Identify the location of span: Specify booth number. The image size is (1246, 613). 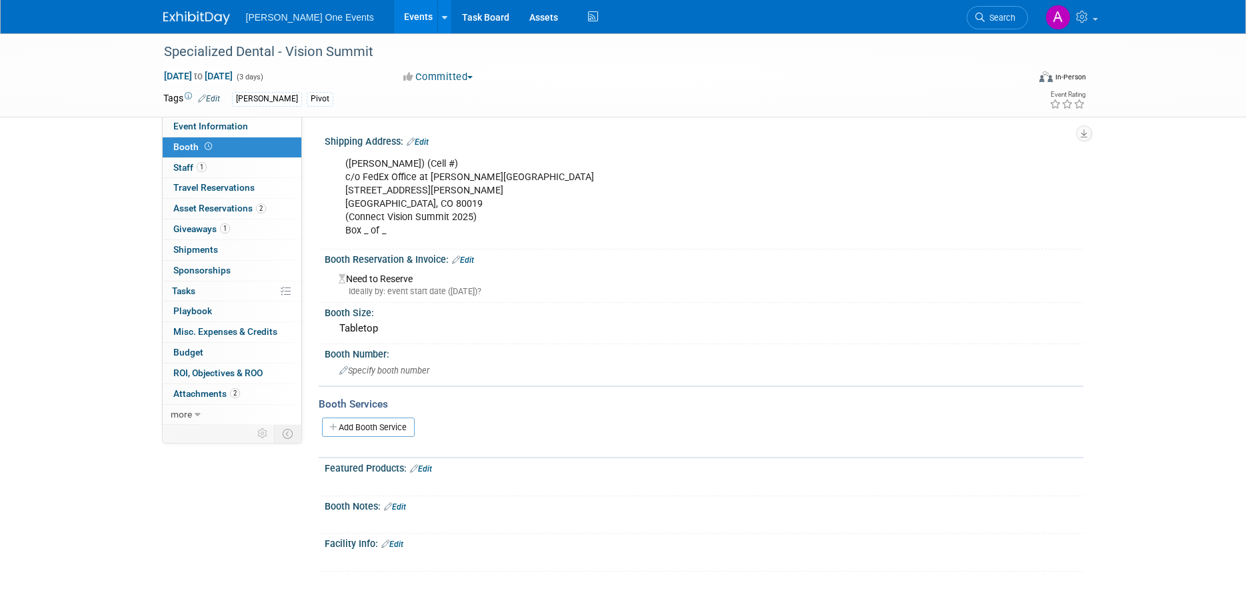
(384, 370).